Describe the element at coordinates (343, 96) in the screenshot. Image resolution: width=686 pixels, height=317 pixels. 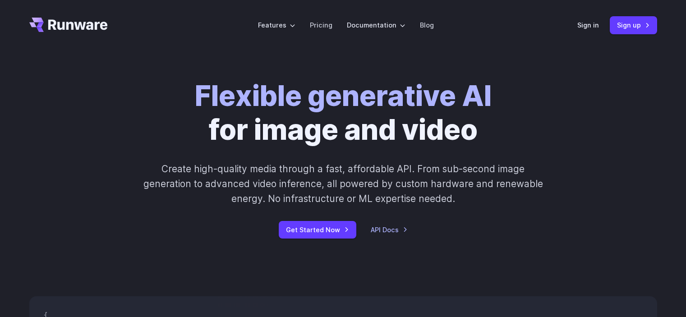
I see `strong: Flexible generative AI` at that location.